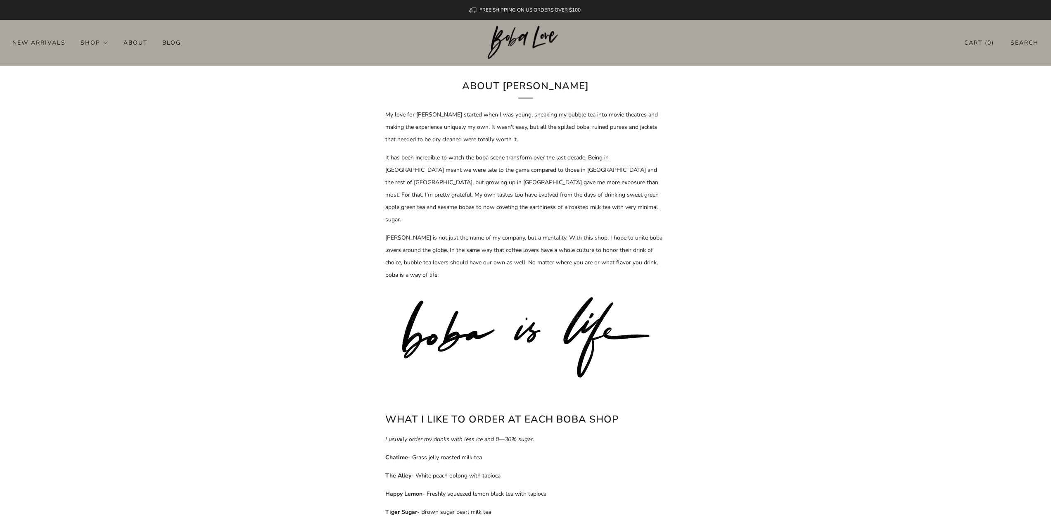 The height and width of the screenshot is (525, 1051). I want to click on items-count: 0, so click(989, 43).